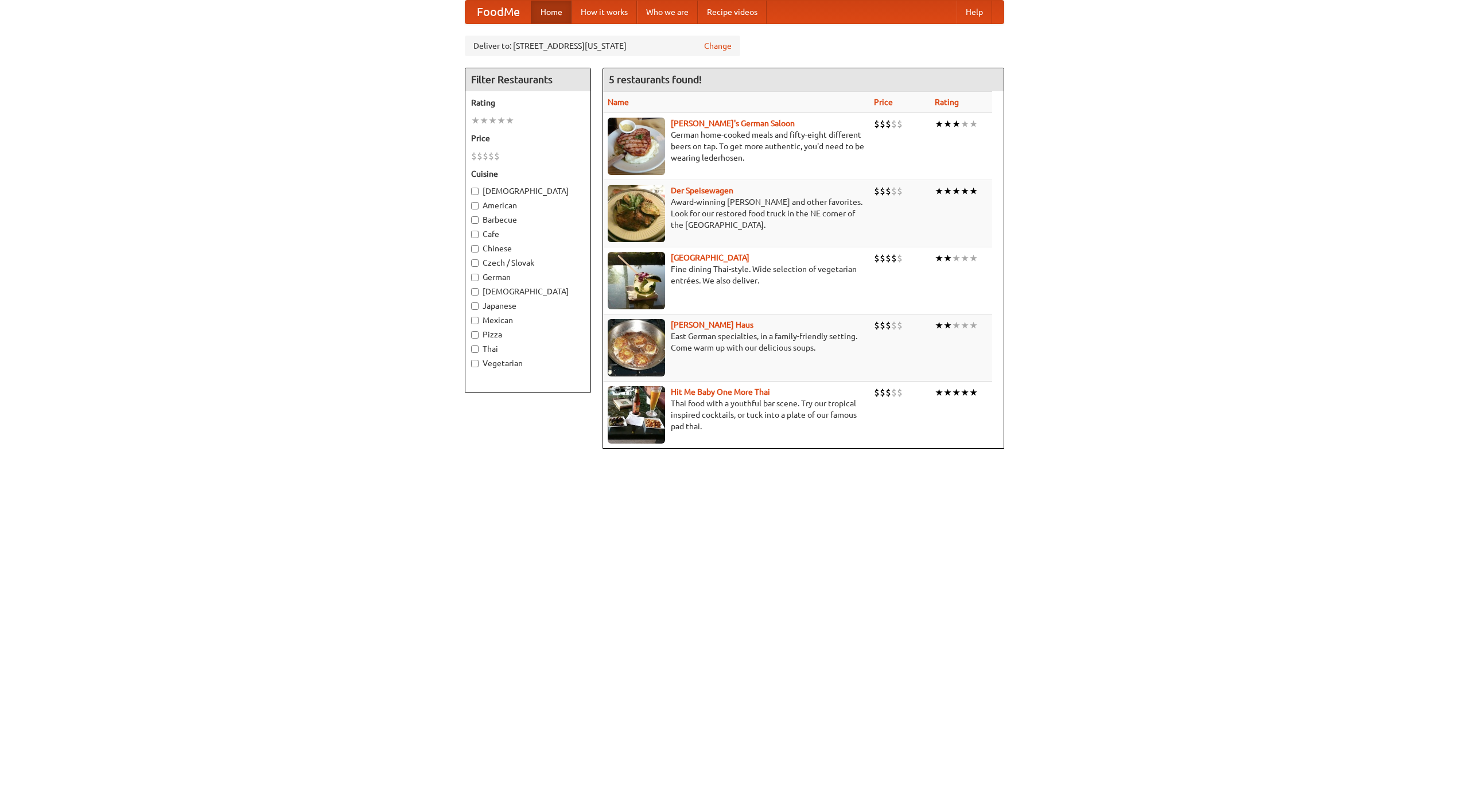 This screenshot has height=812, width=1469. What do you see at coordinates (528, 248) in the screenshot?
I see `label: Chinese` at bounding box center [528, 248].